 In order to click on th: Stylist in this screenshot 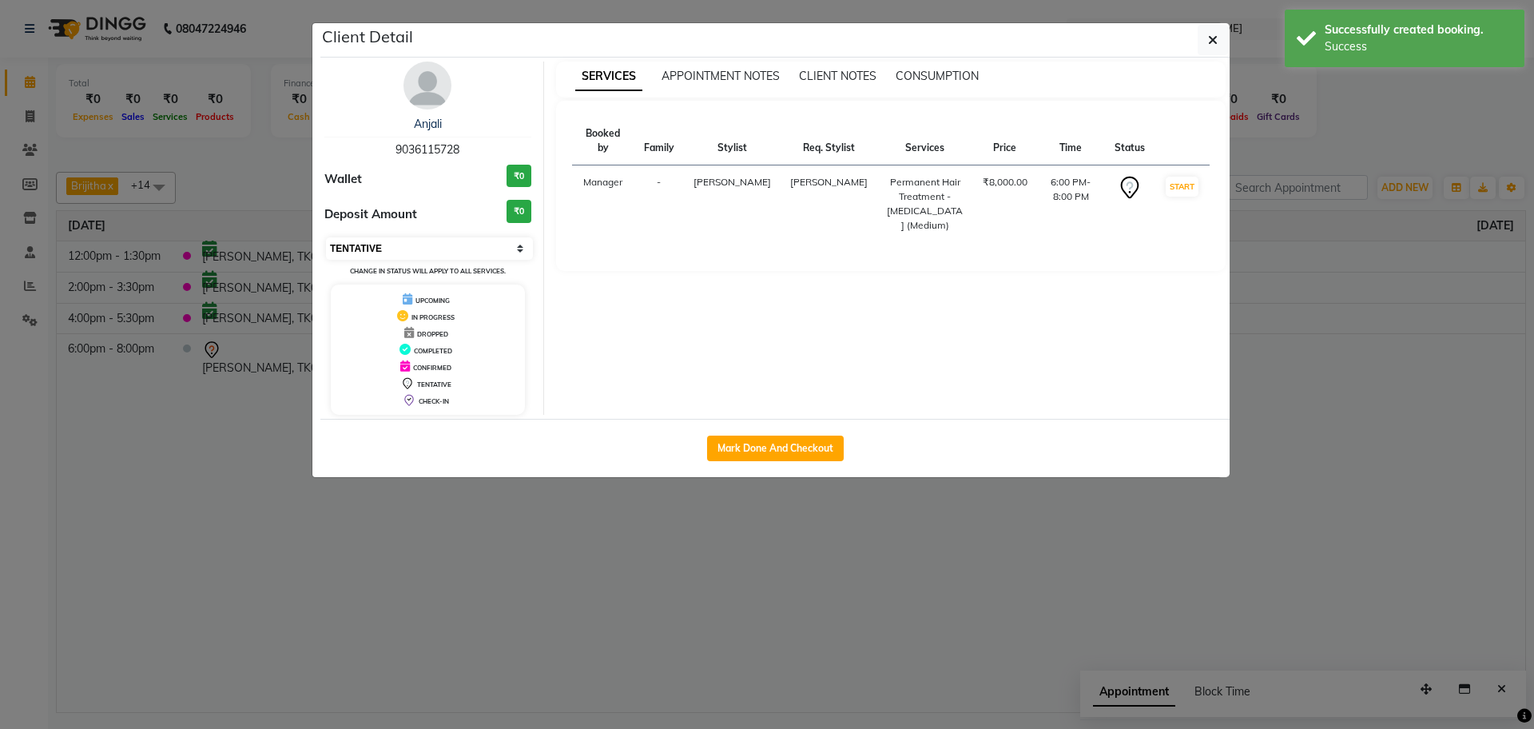, I will do `click(732, 141)`.